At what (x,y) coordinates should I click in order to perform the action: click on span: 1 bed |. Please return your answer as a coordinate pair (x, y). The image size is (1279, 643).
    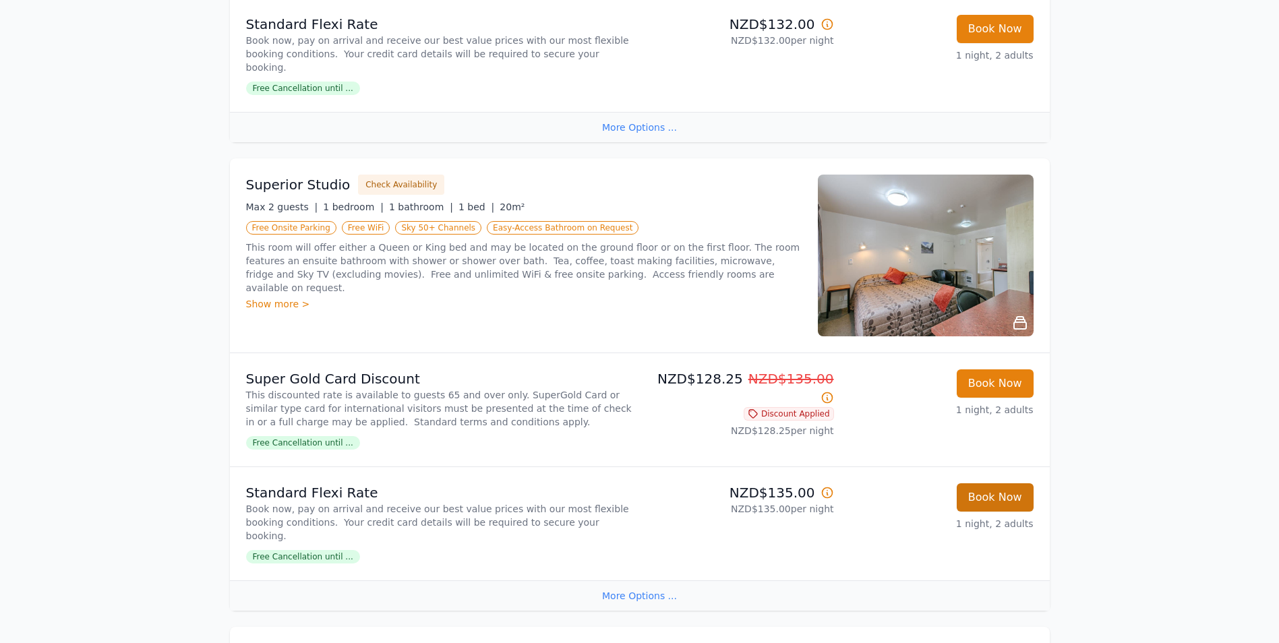
    Looking at the image, I should click on (476, 207).